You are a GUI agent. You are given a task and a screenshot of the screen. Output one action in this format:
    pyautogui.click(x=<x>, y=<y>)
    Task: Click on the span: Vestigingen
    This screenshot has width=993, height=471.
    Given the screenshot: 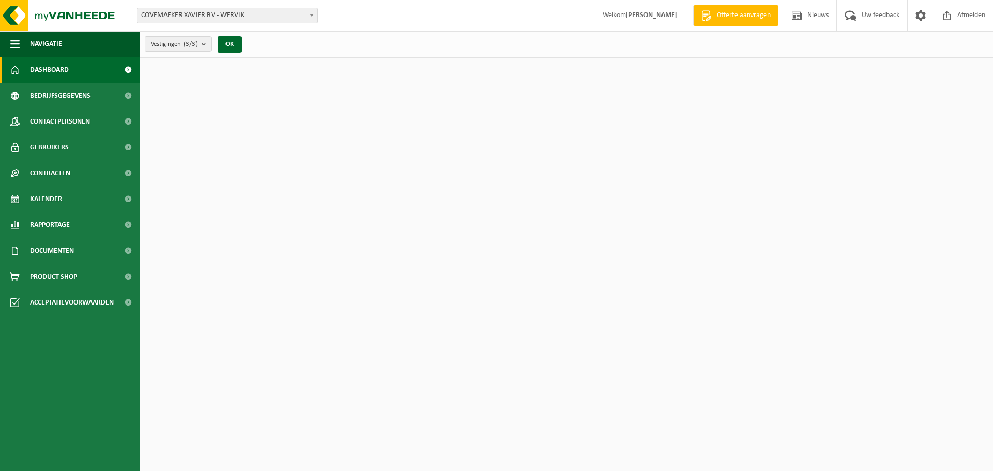 What is the action you would take?
    pyautogui.click(x=174, y=44)
    